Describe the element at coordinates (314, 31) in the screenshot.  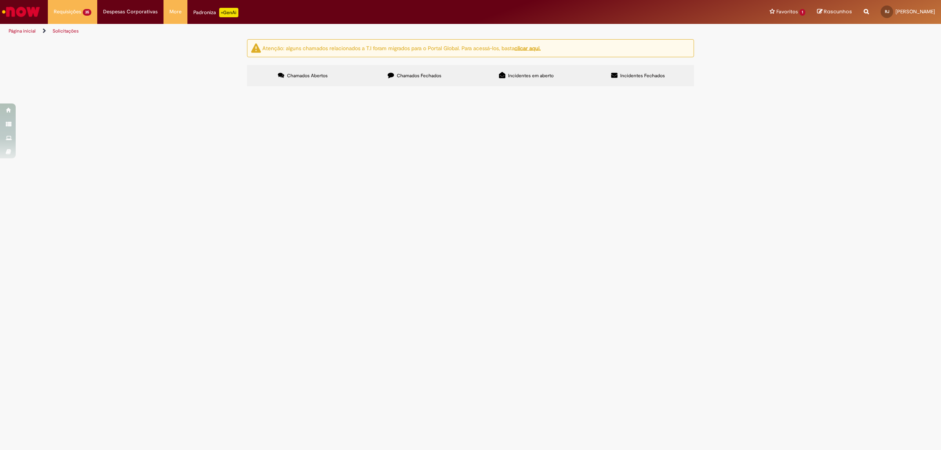
I see `ul: Trilhas de página` at that location.